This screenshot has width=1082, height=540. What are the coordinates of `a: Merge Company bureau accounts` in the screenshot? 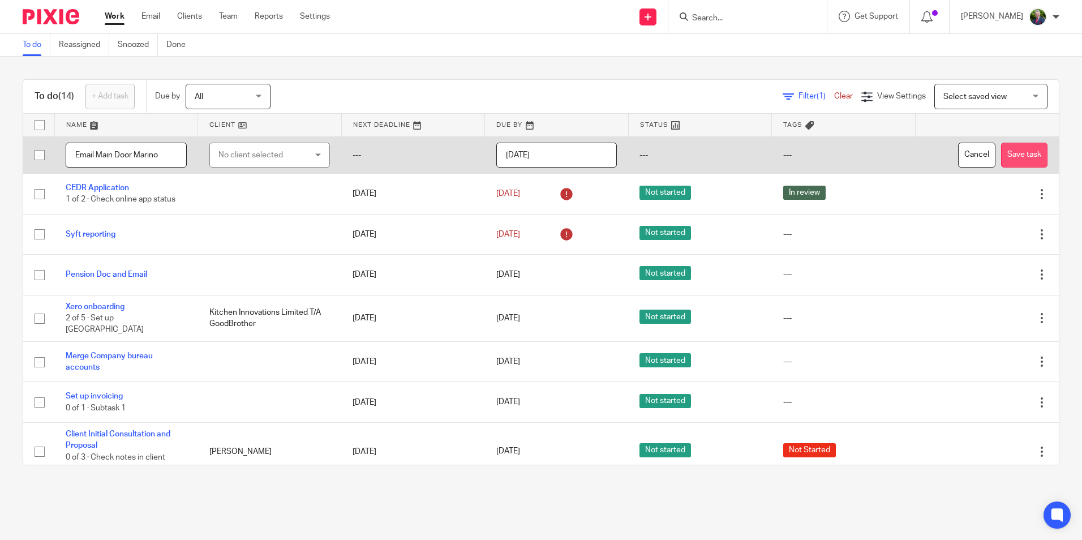 It's located at (109, 362).